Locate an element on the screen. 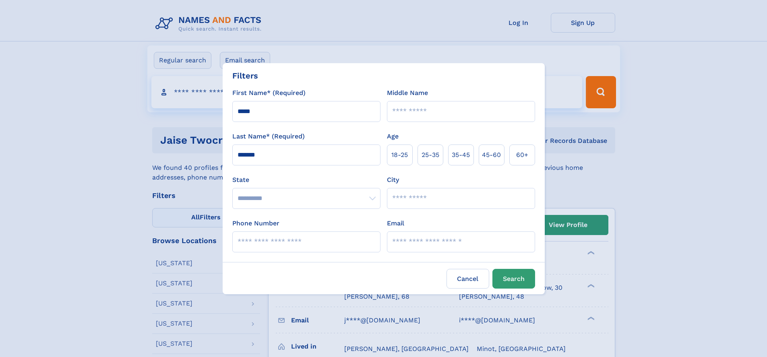 Image resolution: width=767 pixels, height=357 pixels. label: First Name* (Required) is located at coordinates (269, 93).